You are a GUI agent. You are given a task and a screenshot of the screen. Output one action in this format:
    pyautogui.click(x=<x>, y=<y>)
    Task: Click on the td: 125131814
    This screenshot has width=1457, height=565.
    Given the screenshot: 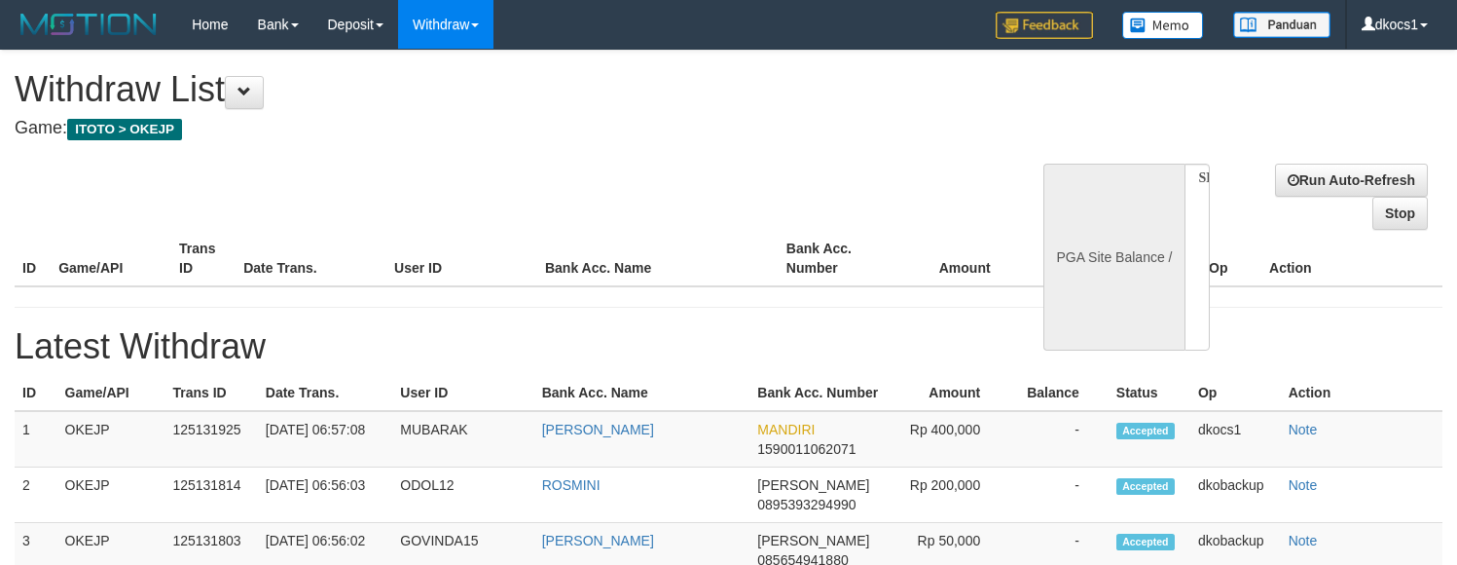 What is the action you would take?
    pyautogui.click(x=210, y=495)
    